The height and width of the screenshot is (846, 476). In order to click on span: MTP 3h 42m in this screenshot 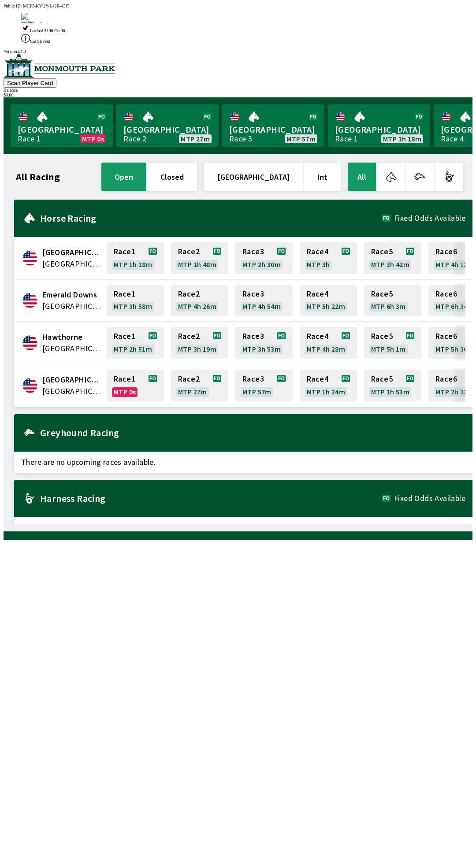, I will do `click(390, 264)`.